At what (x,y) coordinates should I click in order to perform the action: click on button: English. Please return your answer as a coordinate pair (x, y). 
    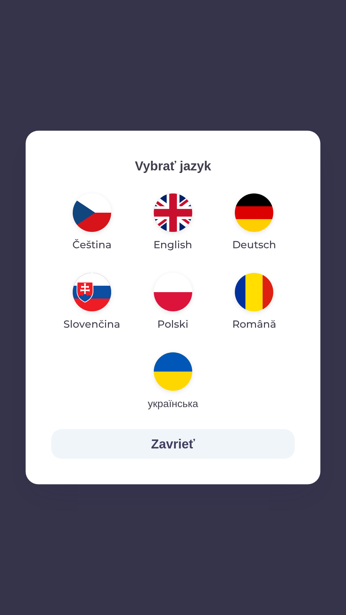
    Looking at the image, I should click on (173, 223).